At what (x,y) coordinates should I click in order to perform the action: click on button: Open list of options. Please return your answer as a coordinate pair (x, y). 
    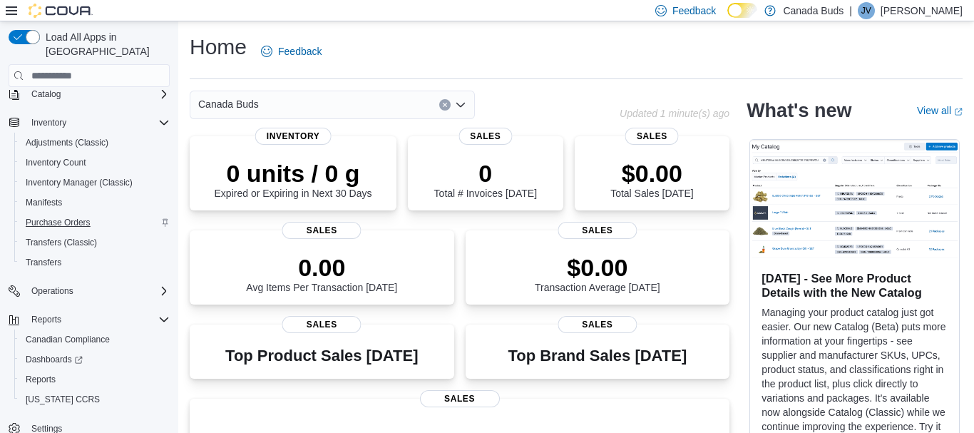
    Looking at the image, I should click on (461, 105).